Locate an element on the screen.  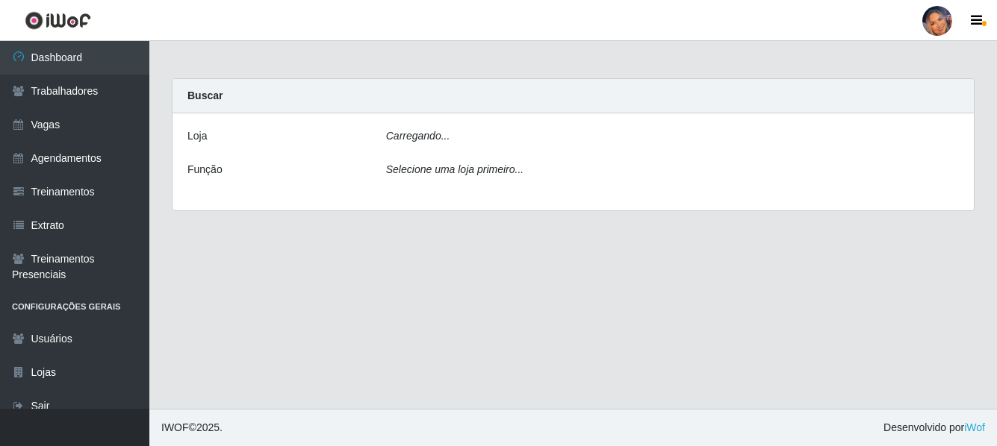
strong: Buscar is located at coordinates (205, 96).